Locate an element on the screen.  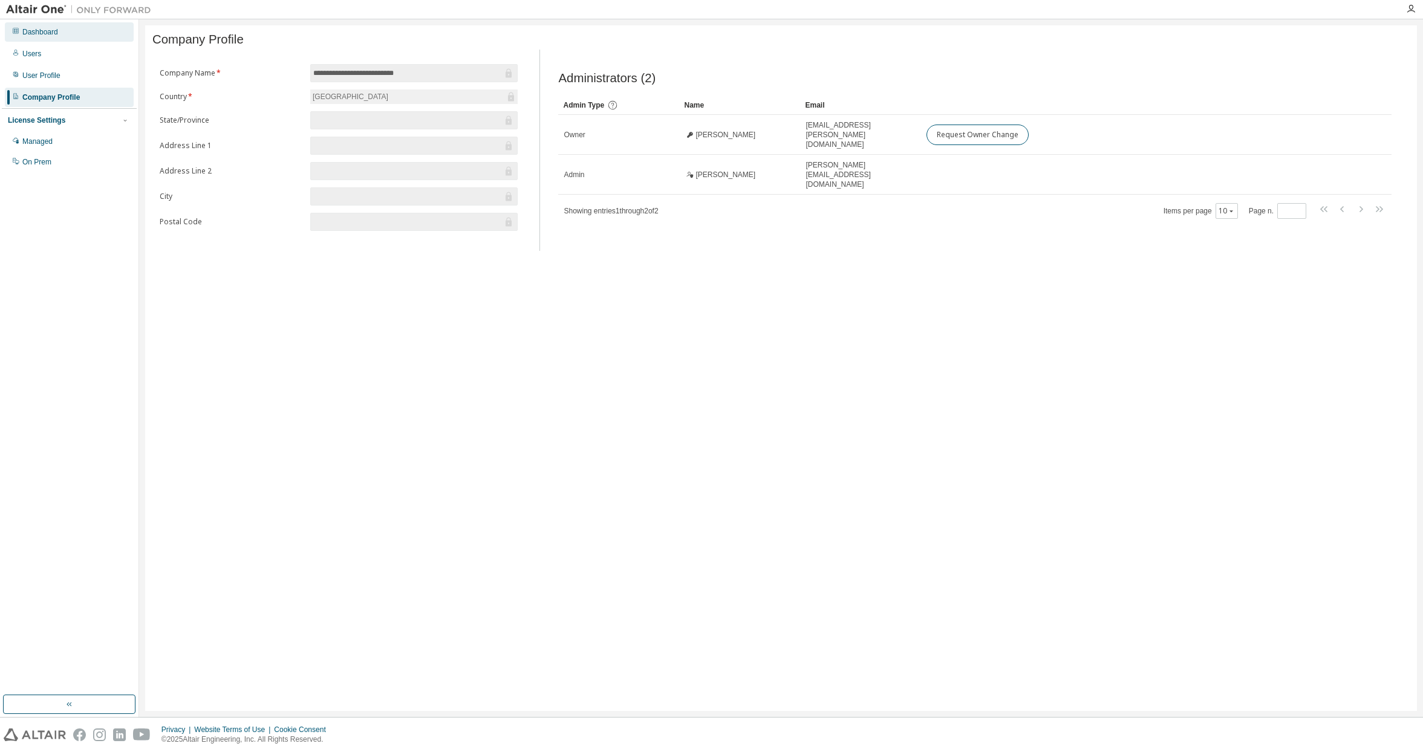
img: Altair One is located at coordinates (82, 10).